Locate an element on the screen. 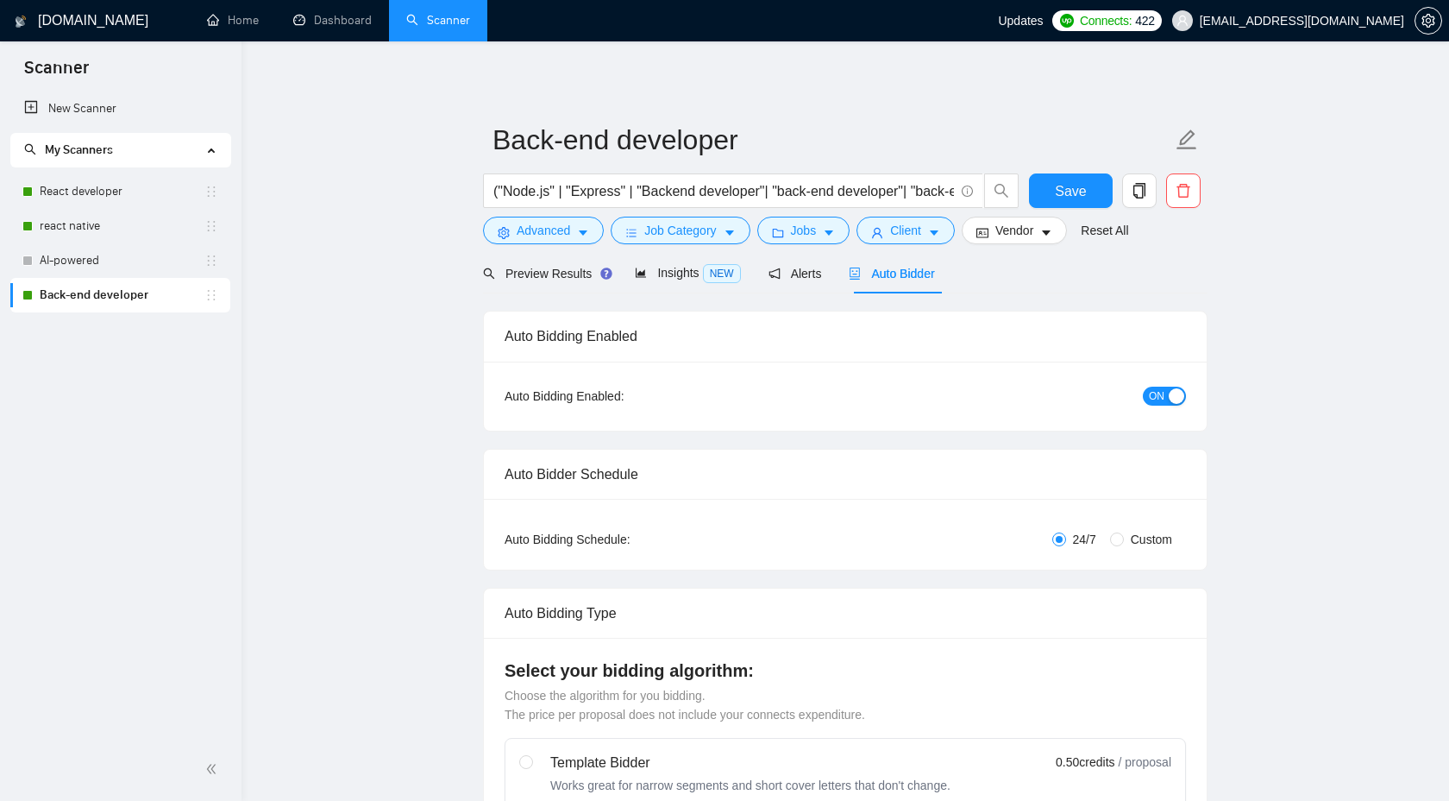  a: dashboardDashboard is located at coordinates (332, 20).